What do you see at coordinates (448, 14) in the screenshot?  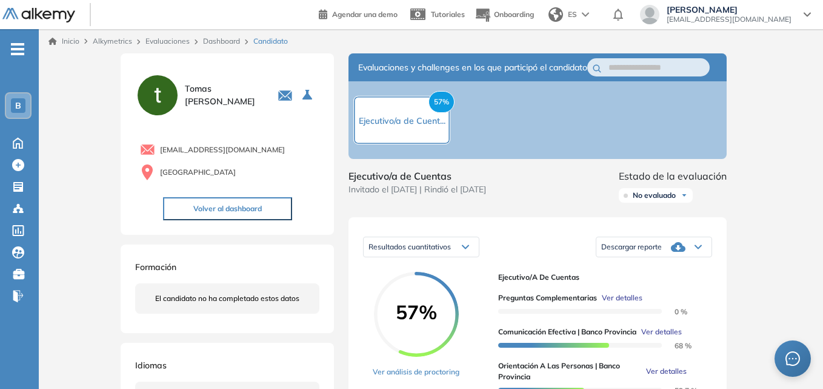 I see `span: Tutoriales` at bounding box center [448, 14].